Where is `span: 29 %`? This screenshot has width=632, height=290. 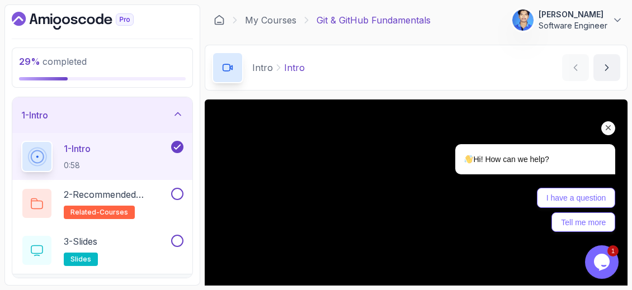 span: 29 % is located at coordinates (30, 62).